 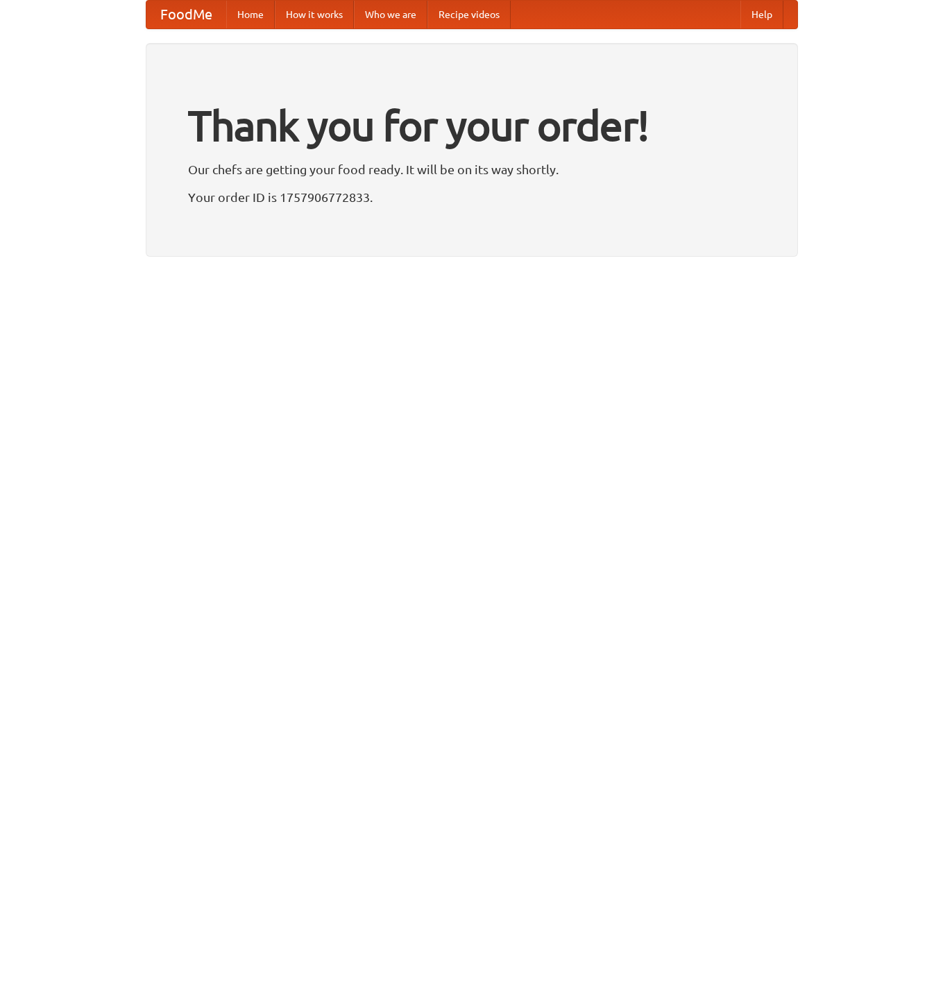 I want to click on p: Your order ID is 1757906772833., so click(x=472, y=197).